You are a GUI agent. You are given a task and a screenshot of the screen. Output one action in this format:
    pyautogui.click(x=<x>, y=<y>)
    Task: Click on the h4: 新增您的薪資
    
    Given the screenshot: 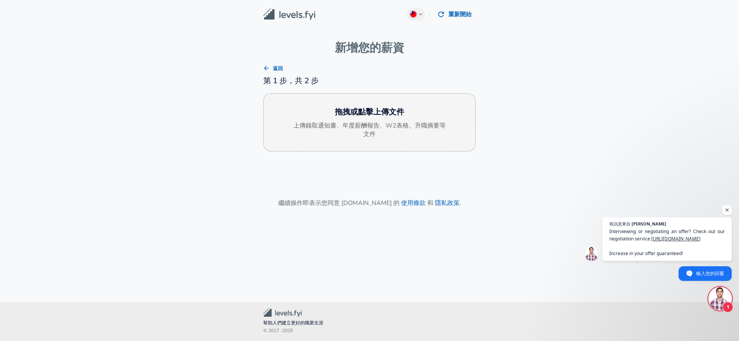 What is the action you would take?
    pyautogui.click(x=369, y=48)
    